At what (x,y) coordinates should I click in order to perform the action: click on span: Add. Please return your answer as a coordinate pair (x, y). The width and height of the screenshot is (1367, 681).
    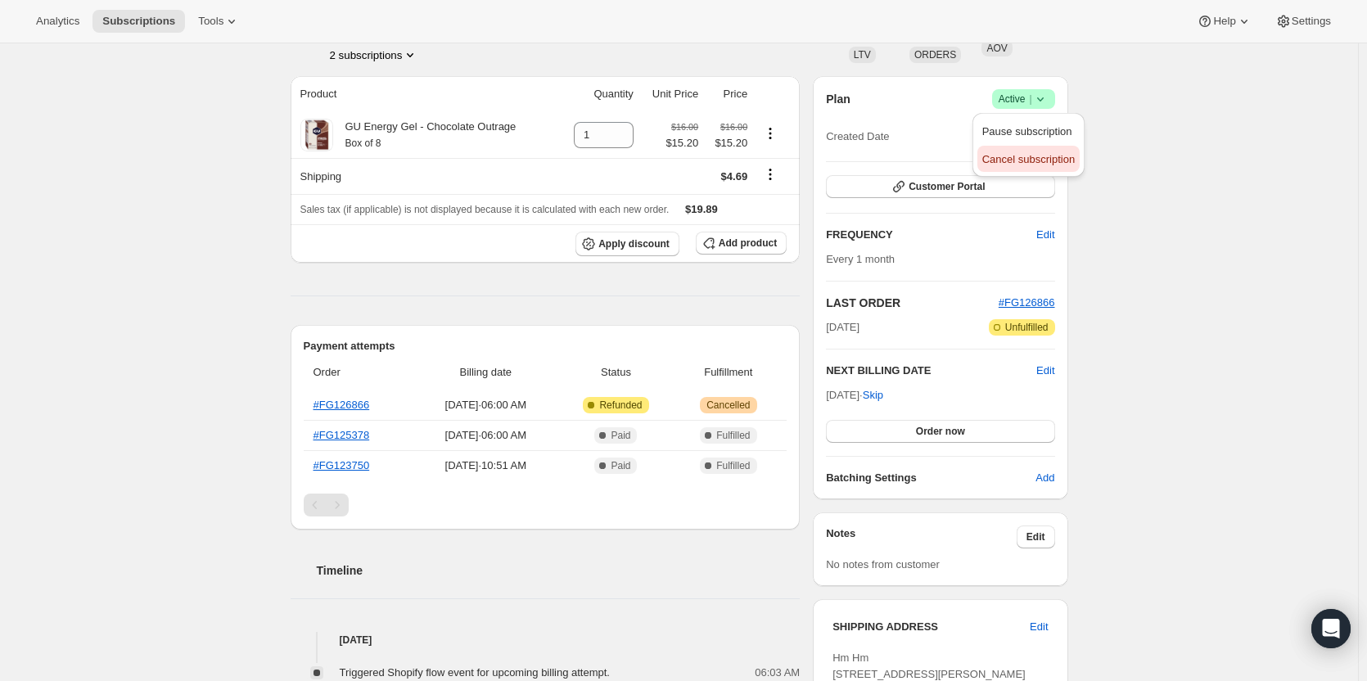
    Looking at the image, I should click on (1044, 478).